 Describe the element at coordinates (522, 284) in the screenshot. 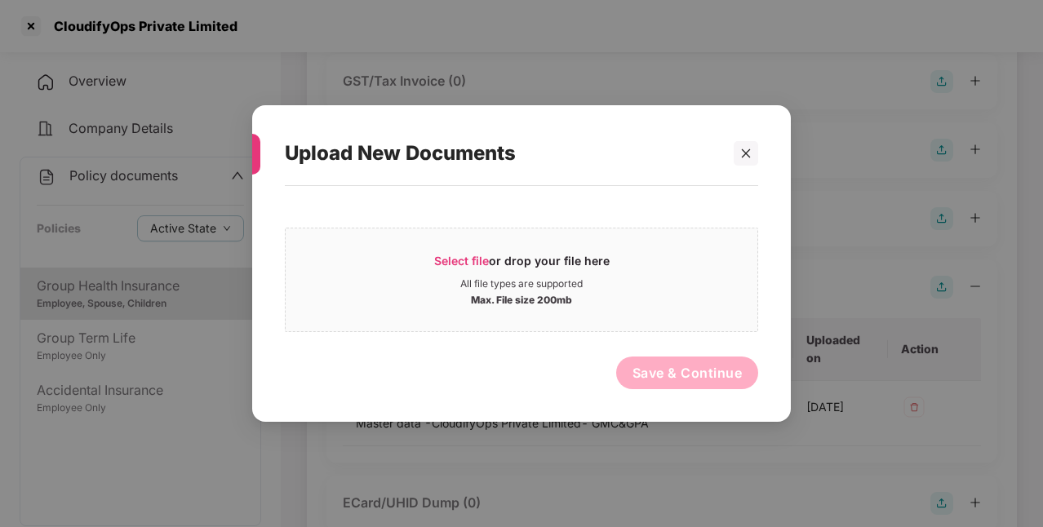

I see `div: All file types are supported` at that location.